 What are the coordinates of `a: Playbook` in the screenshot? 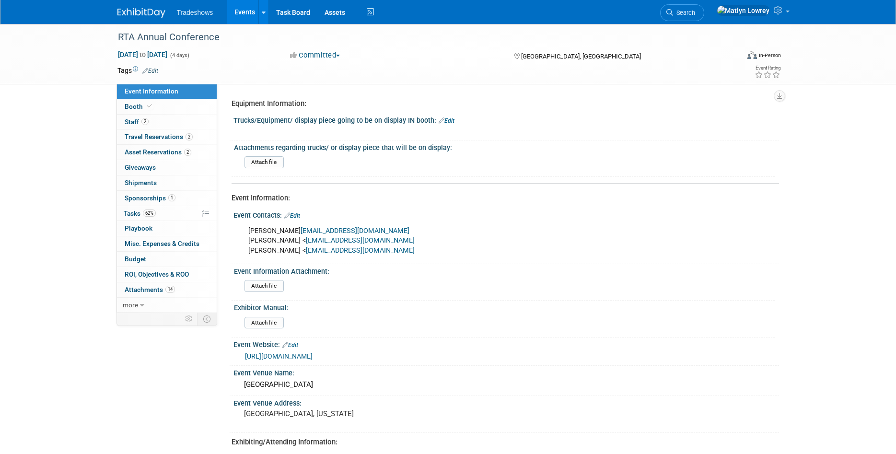 It's located at (167, 228).